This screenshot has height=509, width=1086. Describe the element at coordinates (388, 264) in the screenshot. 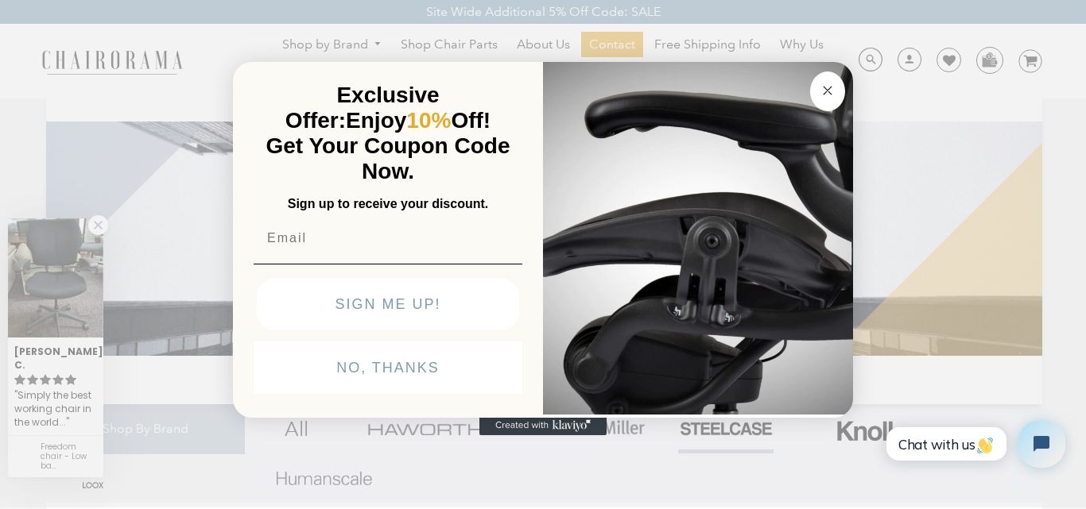

I see `img: underline` at that location.